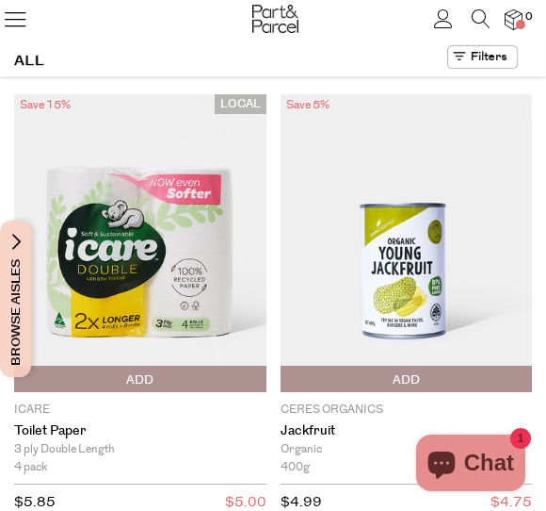  I want to click on a: 0, so click(513, 19).